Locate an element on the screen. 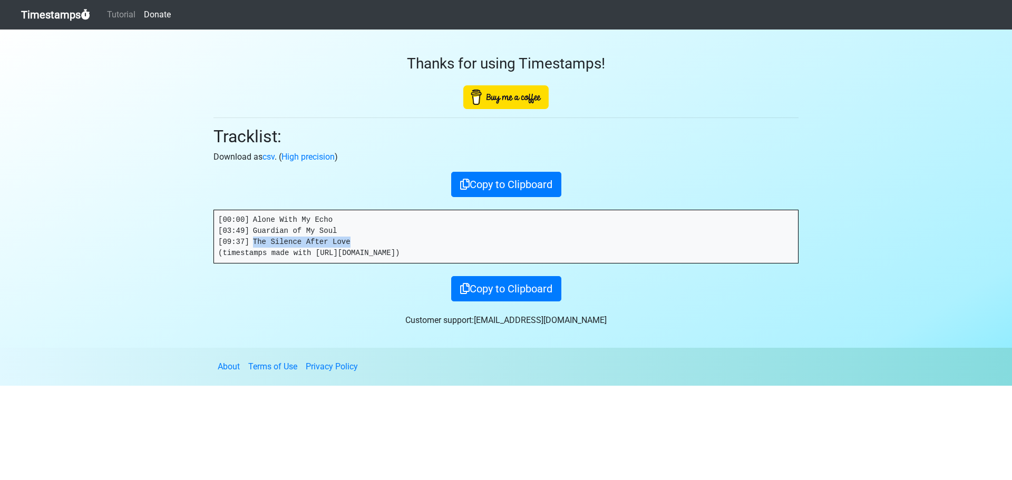  a: Privacy Policy is located at coordinates (332, 366).